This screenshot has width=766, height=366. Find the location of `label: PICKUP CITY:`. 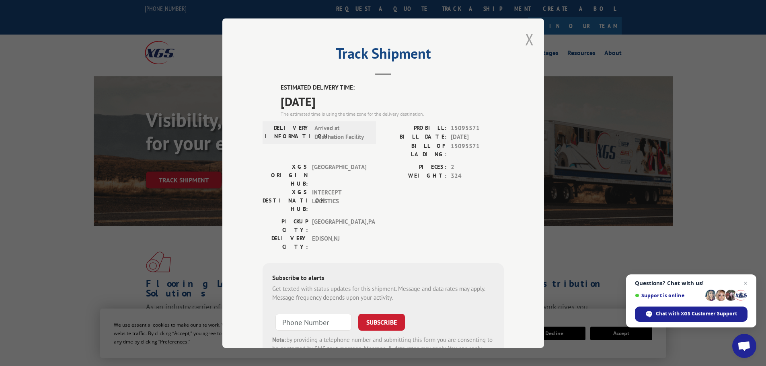

label: PICKUP CITY: is located at coordinates (285, 226).